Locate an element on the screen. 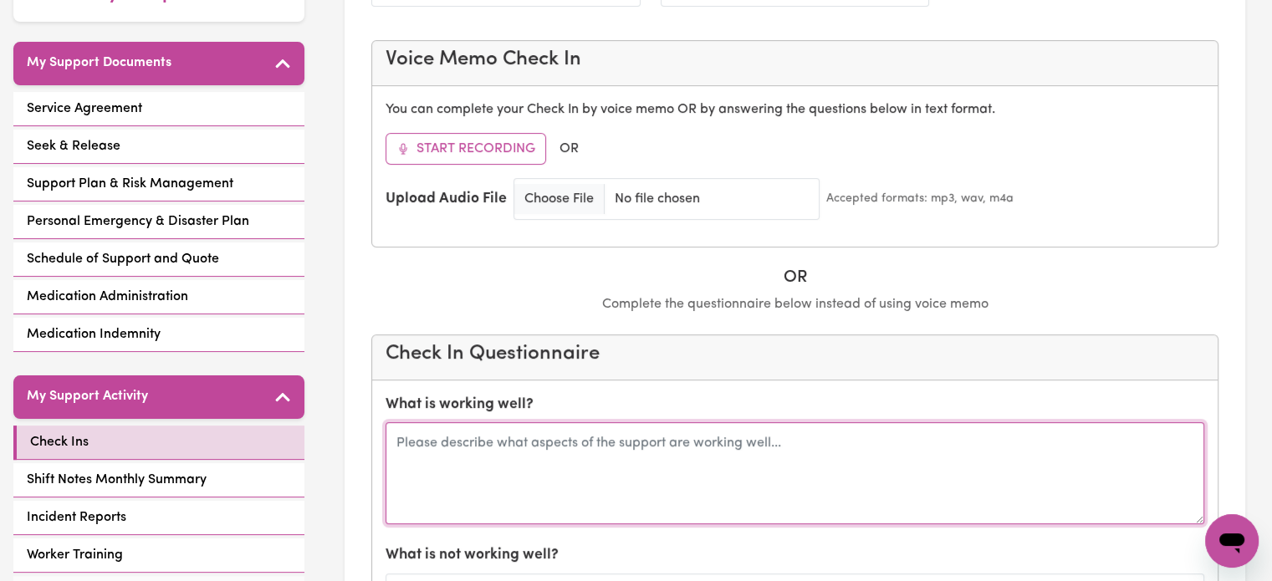 This screenshot has width=1272, height=581. span: Check Ins is located at coordinates (59, 442).